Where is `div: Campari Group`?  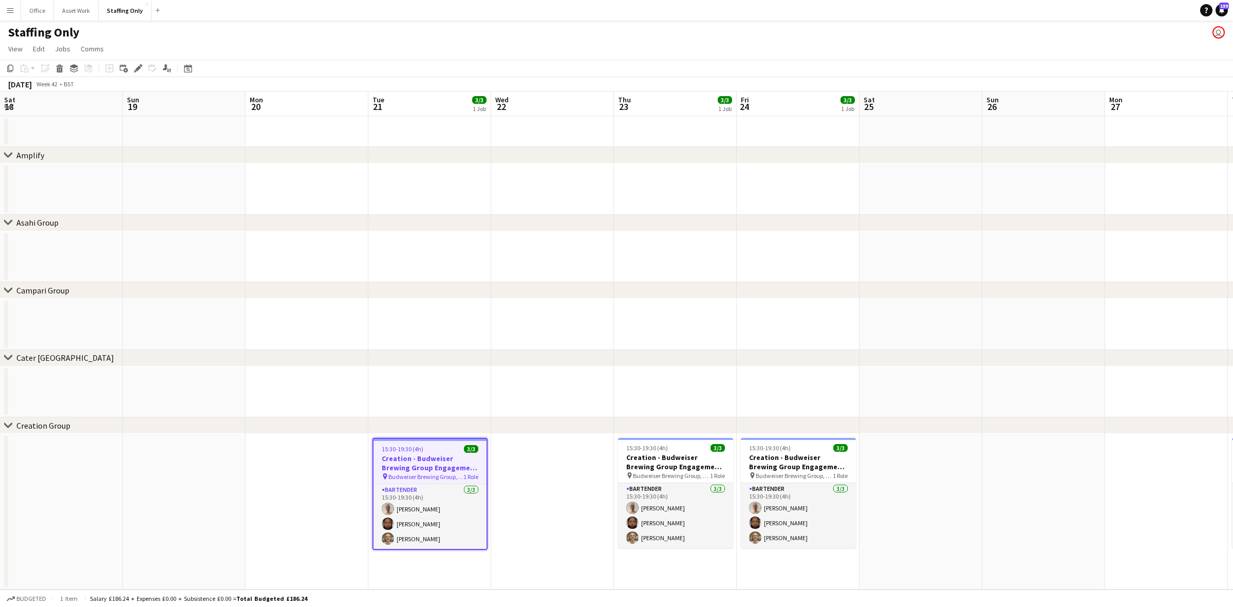 div: Campari Group is located at coordinates (43, 290).